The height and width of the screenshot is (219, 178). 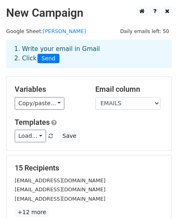 I want to click on h2: New Campaign, so click(x=89, y=13).